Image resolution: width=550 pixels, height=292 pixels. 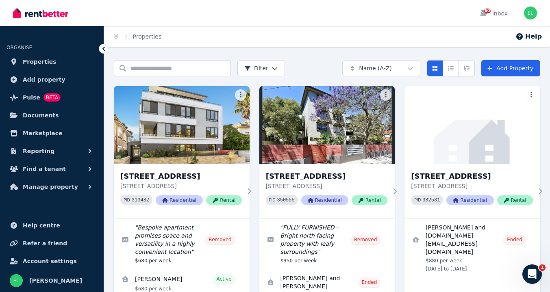 What do you see at coordinates (44, 169) in the screenshot?
I see `span: Find a tenant` at bounding box center [44, 169].